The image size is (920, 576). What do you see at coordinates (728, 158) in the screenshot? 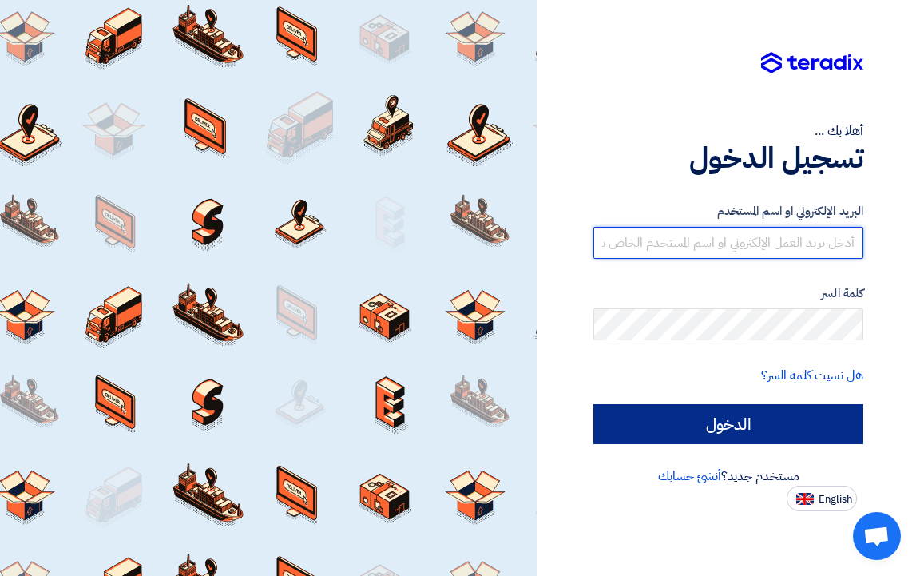
I see `h1: تسجيل الدخول` at bounding box center [728, 158].